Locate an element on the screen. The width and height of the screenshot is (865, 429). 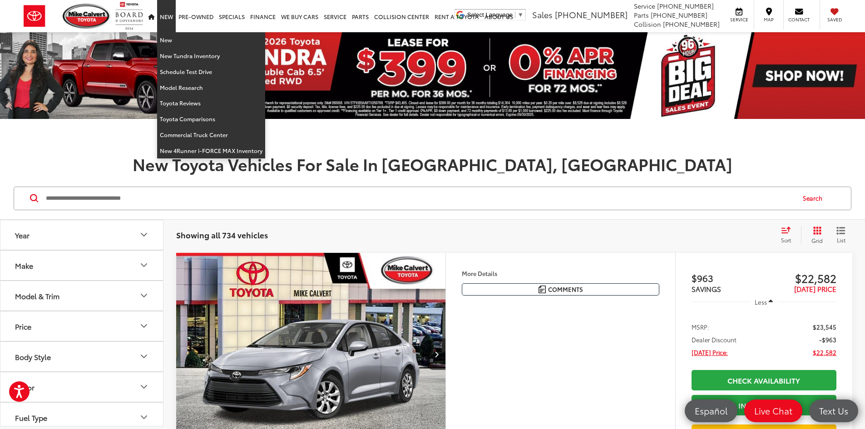
button: Next image is located at coordinates (436, 354).